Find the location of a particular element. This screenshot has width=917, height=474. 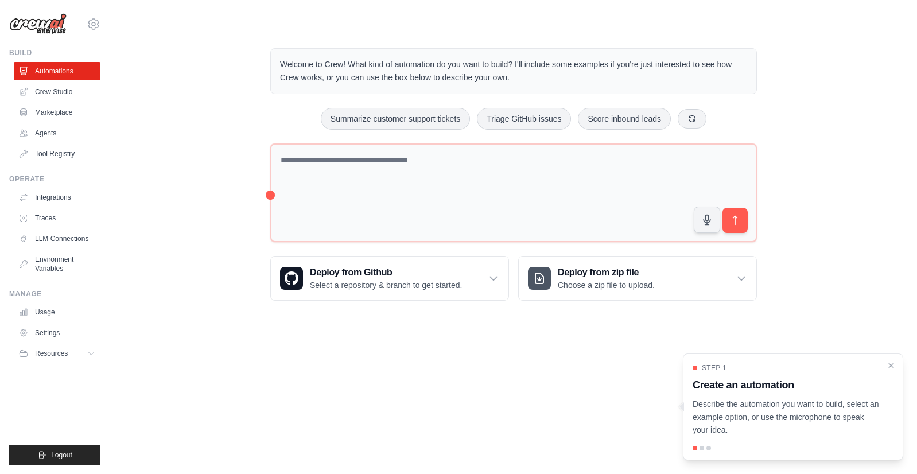

span: Resources is located at coordinates (51, 353).